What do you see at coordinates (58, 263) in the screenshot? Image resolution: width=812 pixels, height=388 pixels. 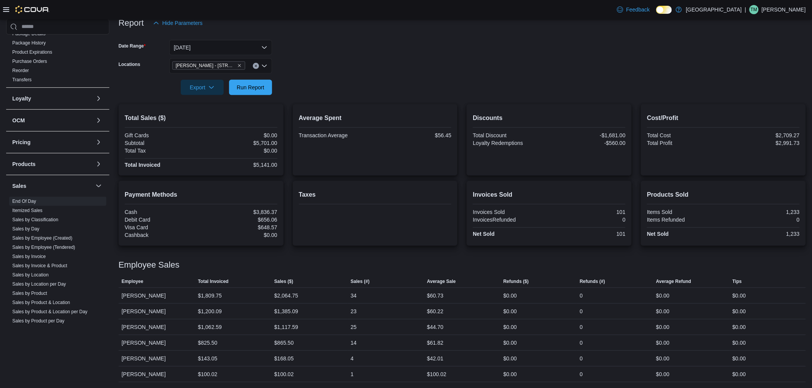 I see `div: Sales` at bounding box center [58, 263].